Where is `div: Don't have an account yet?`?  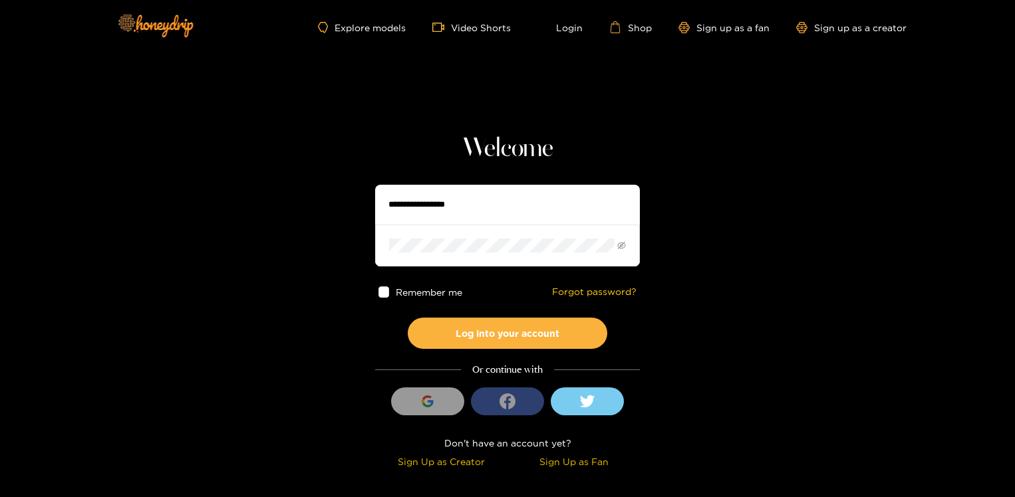
div: Don't have an account yet? is located at coordinates (507, 443).